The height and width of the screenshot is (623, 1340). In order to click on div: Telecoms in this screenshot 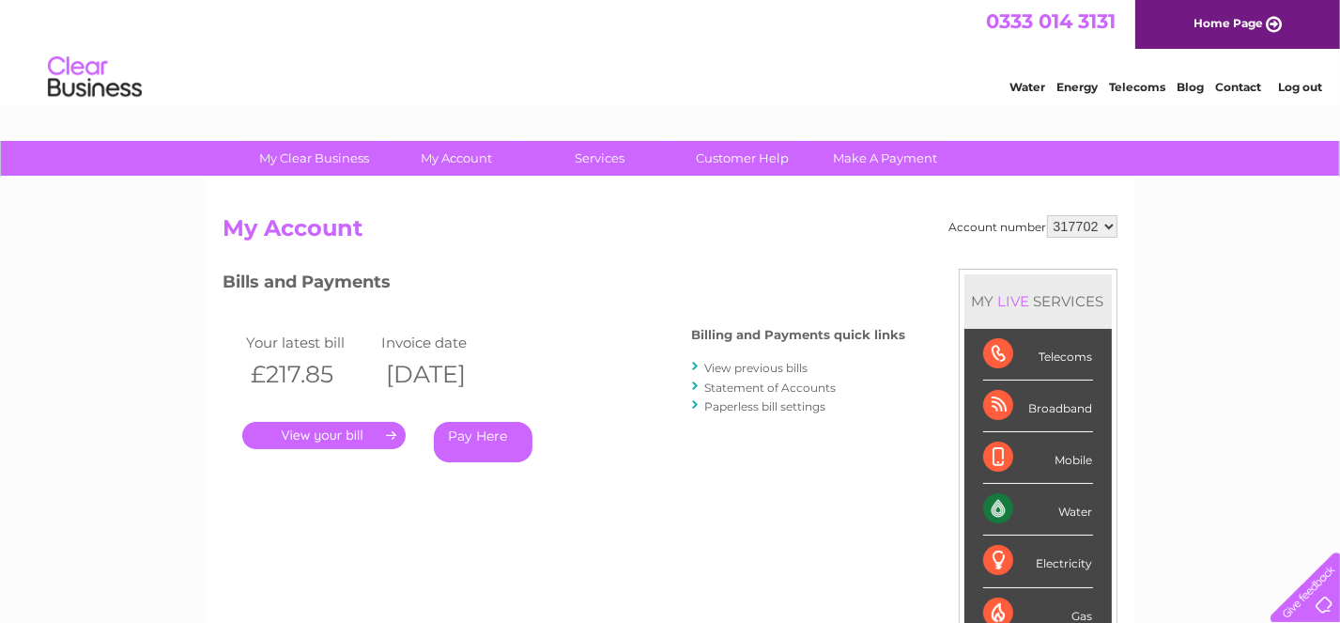, I will do `click(1038, 354)`.